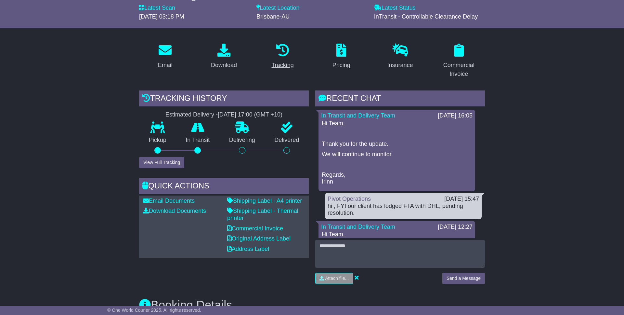 This screenshot has width=624, height=315. Describe the element at coordinates (459, 70) in the screenshot. I see `div: Commercial Invoice` at that location.